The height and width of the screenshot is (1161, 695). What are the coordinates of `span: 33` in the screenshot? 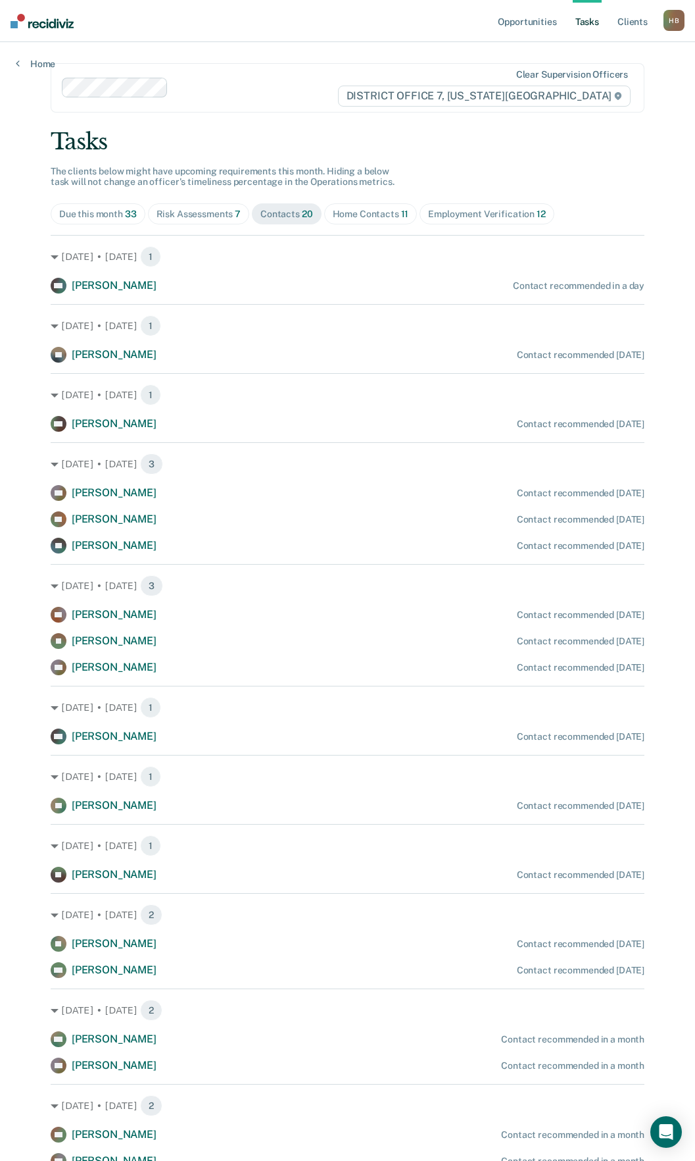 It's located at (131, 214).